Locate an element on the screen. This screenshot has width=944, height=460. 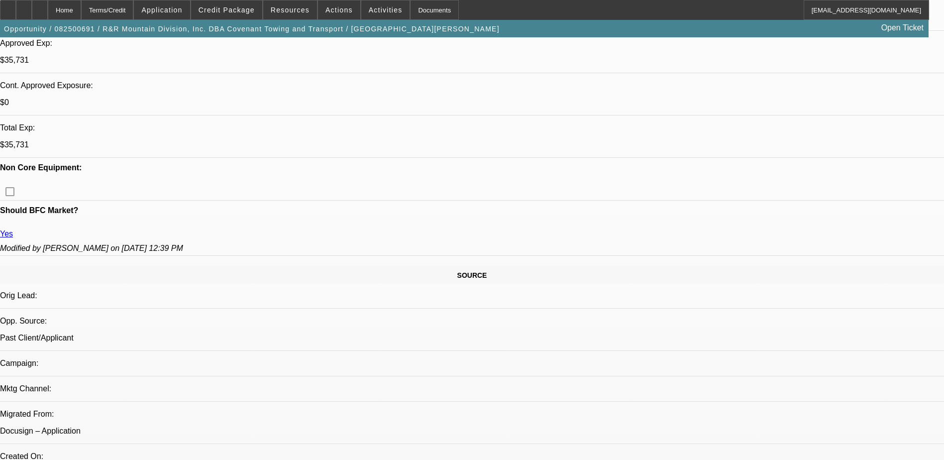
span: SOURCE is located at coordinates (472, 275).